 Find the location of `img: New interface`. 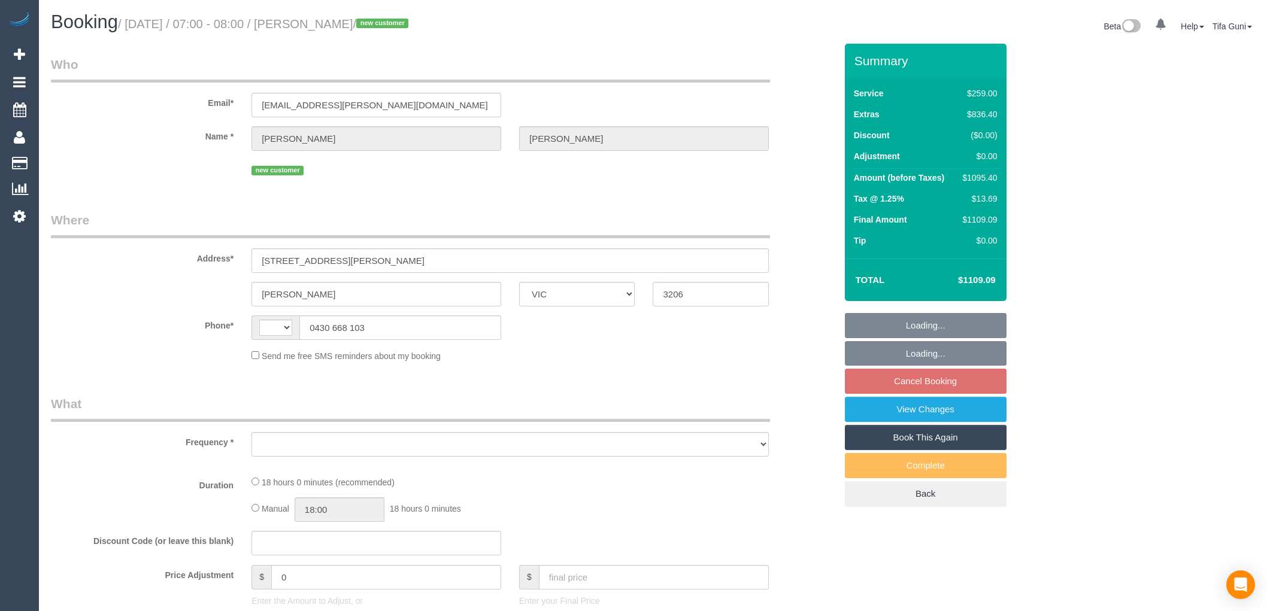

img: New interface is located at coordinates (1131, 27).